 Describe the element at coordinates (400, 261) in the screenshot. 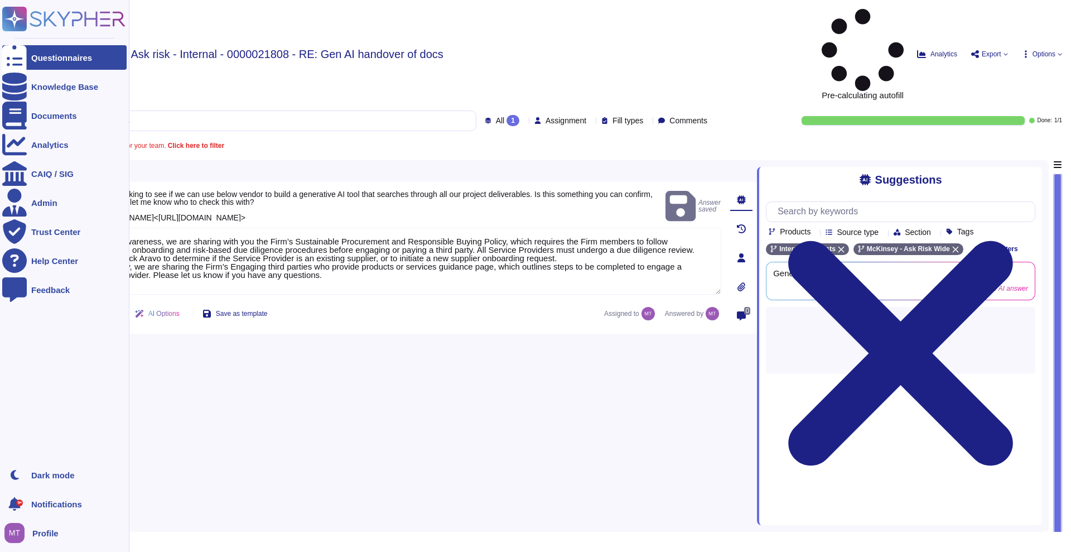

I see `textarea: For your awareness, we are sharing with you the Firm’s Sustainable Procurement and Responsible Bu...` at that location.